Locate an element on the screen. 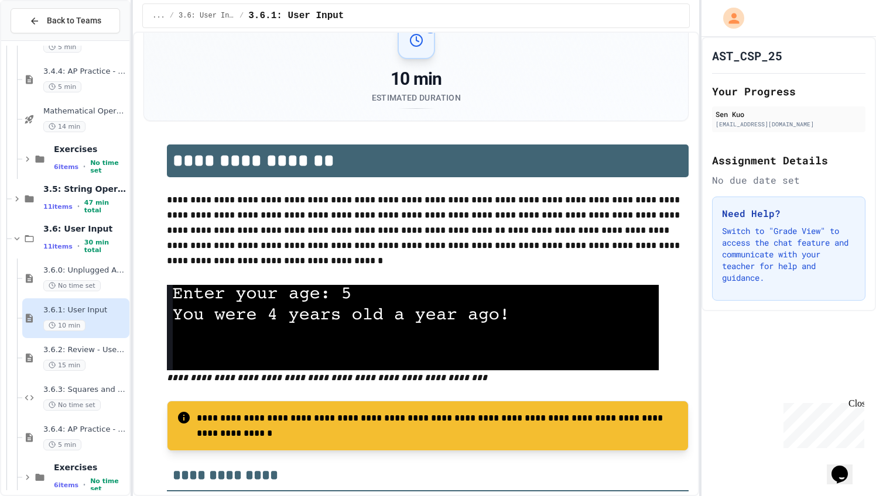 This screenshot has width=876, height=496. span: 15 min is located at coordinates (64, 365).